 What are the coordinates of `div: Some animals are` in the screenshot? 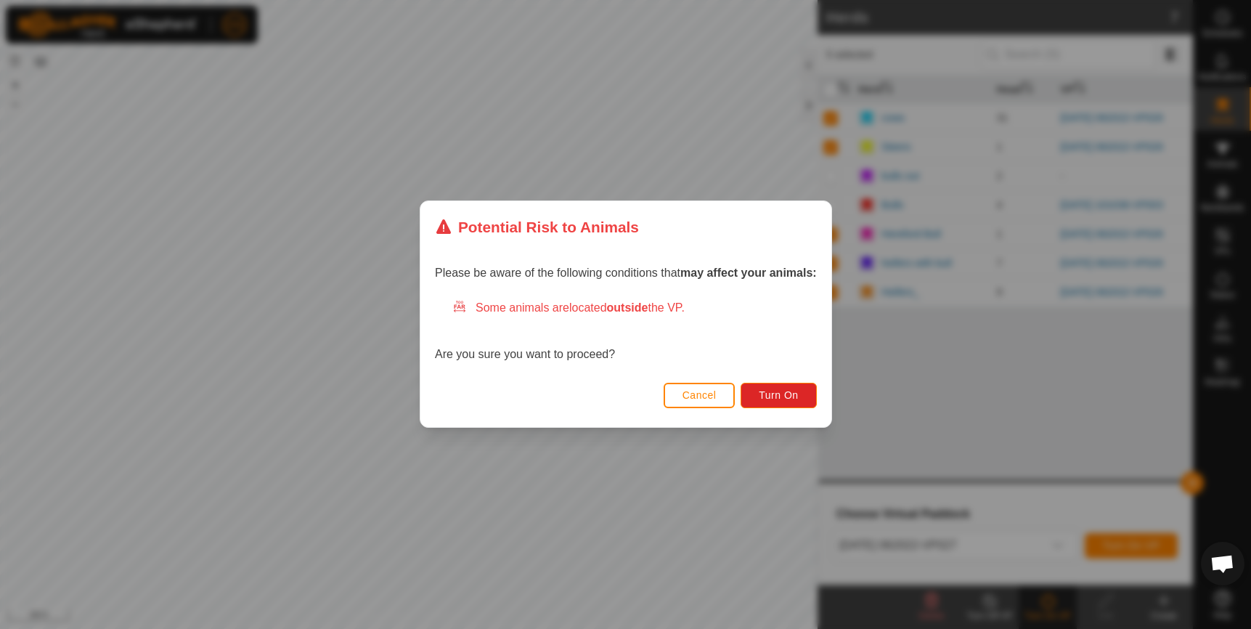 It's located at (635, 309).